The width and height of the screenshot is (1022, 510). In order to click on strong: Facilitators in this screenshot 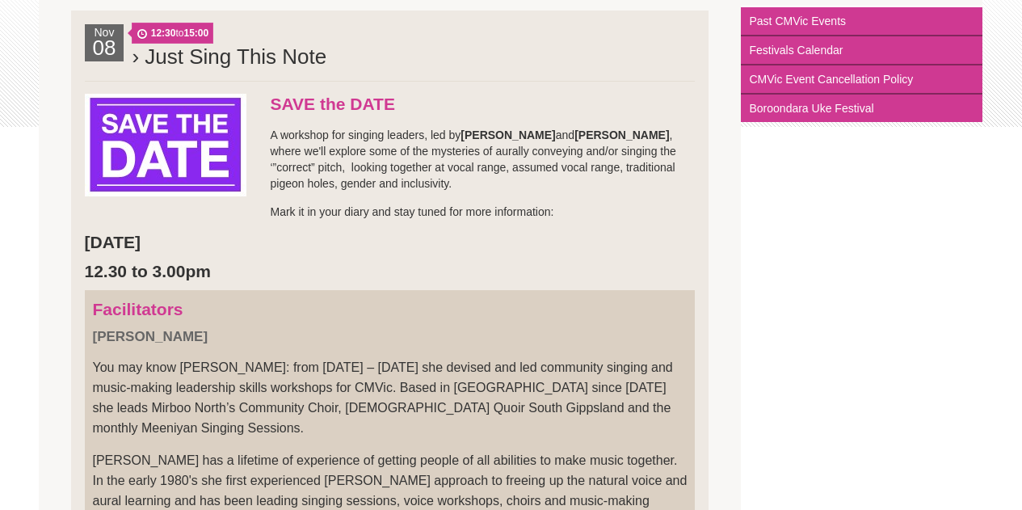, I will do `click(138, 308)`.